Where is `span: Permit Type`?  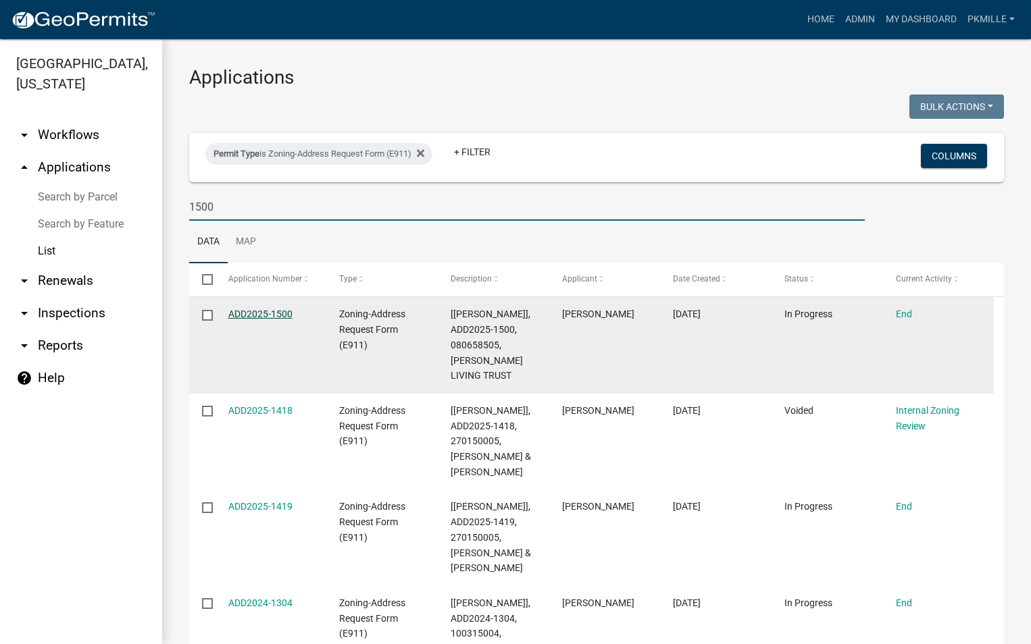 span: Permit Type is located at coordinates (236, 153).